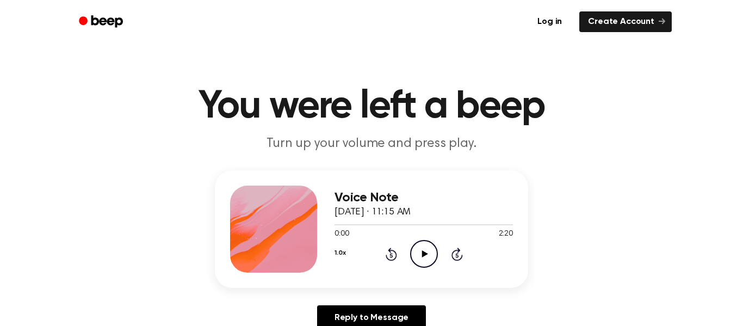  What do you see at coordinates (340, 253) in the screenshot?
I see `button: 1.0x` at bounding box center [340, 253].